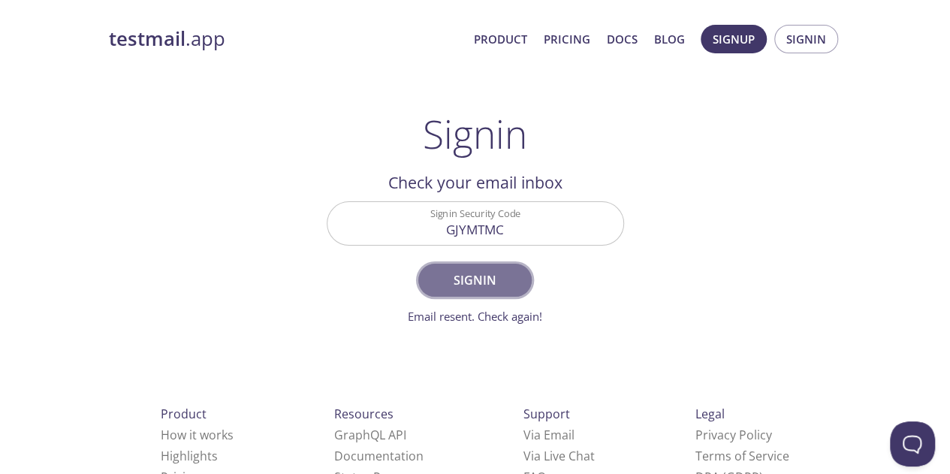 The height and width of the screenshot is (474, 950). I want to click on span: Signup, so click(734, 39).